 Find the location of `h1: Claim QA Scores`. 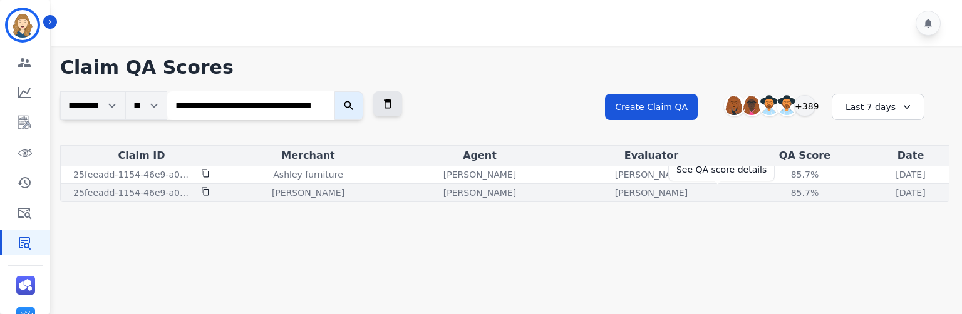

h1: Claim QA Scores is located at coordinates (505, 68).